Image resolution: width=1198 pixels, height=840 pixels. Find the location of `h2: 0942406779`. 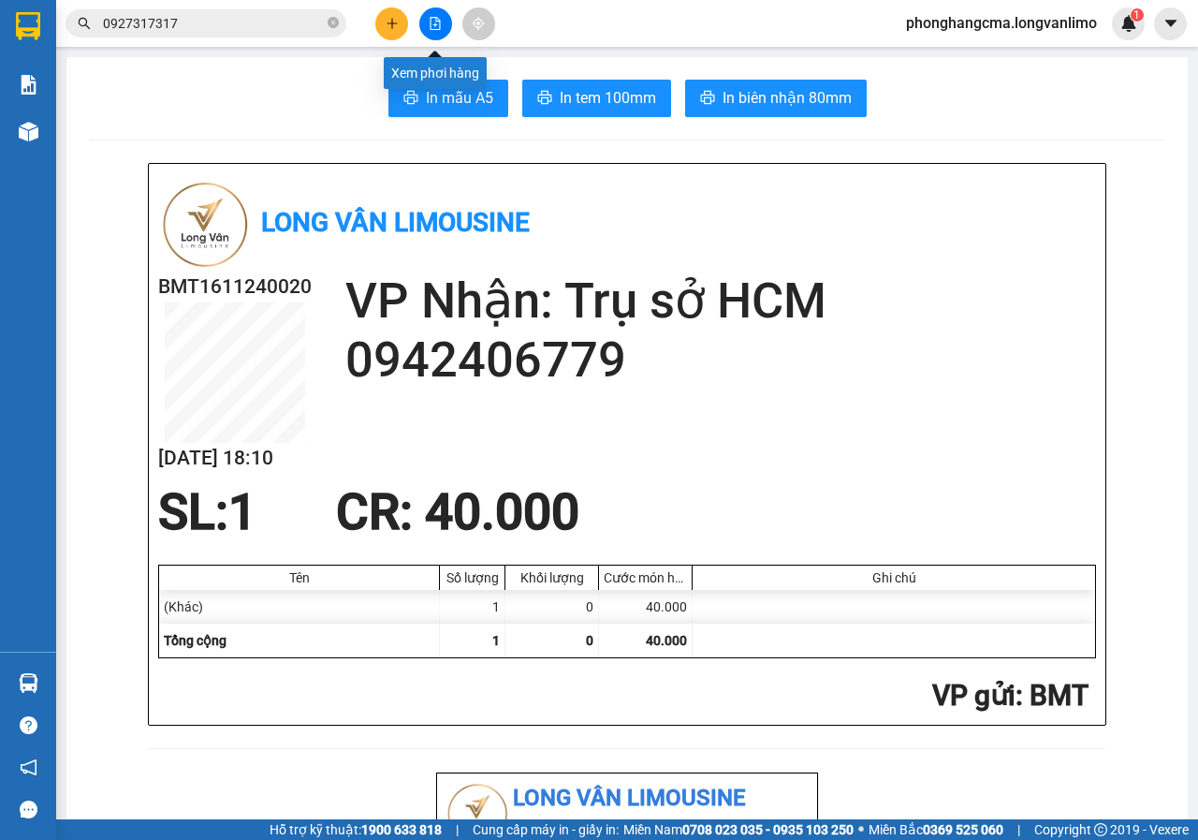

h2: 0942406779 is located at coordinates (721, 359).